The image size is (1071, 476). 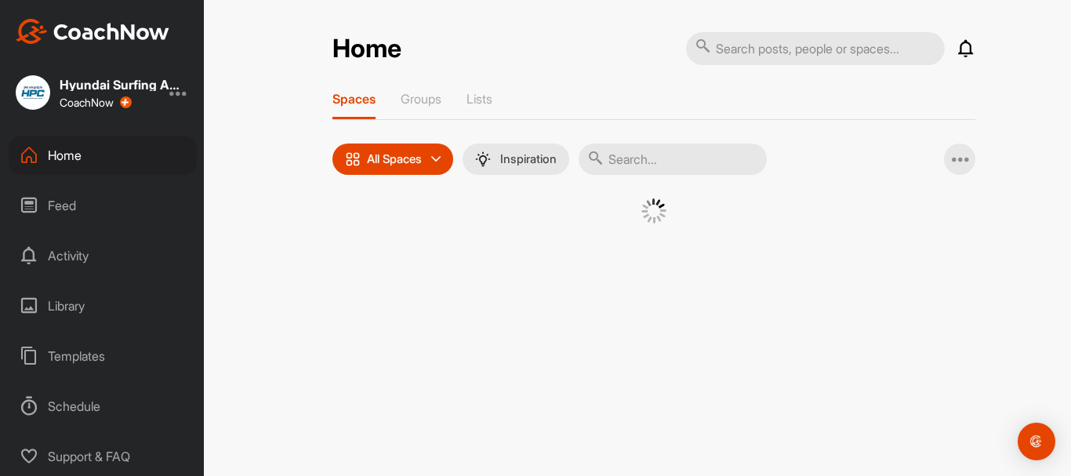 I want to click on img: G6gVgL6ErOh57ABN0eRmCEwV0I4iEi4d8EwaPGI0tHgoAbU4EAHFLEQAh+QQFCgALACwIAA4AGAASAAAEbHDJSesaOCdk+8xg..., so click(x=654, y=211).